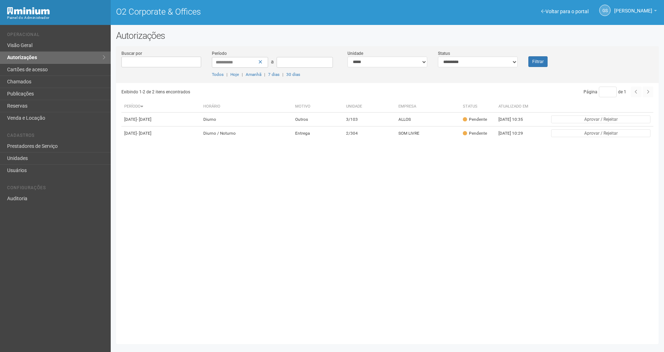 The height and width of the screenshot is (352, 664). I want to click on div: Exibindo 1-2 de 2 itens encontrados, so click(253, 92).